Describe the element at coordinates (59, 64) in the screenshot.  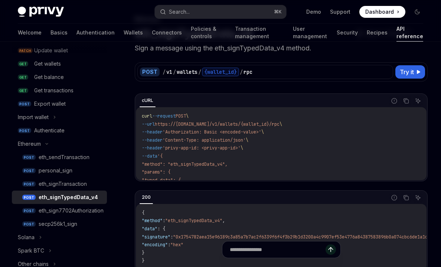
I see `a: GETGet wallets` at that location.